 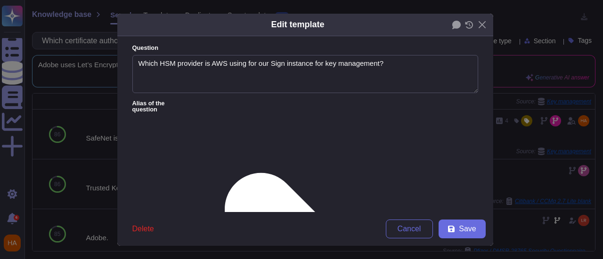 What do you see at coordinates (409, 229) in the screenshot?
I see `span: Cancel` at bounding box center [409, 229].